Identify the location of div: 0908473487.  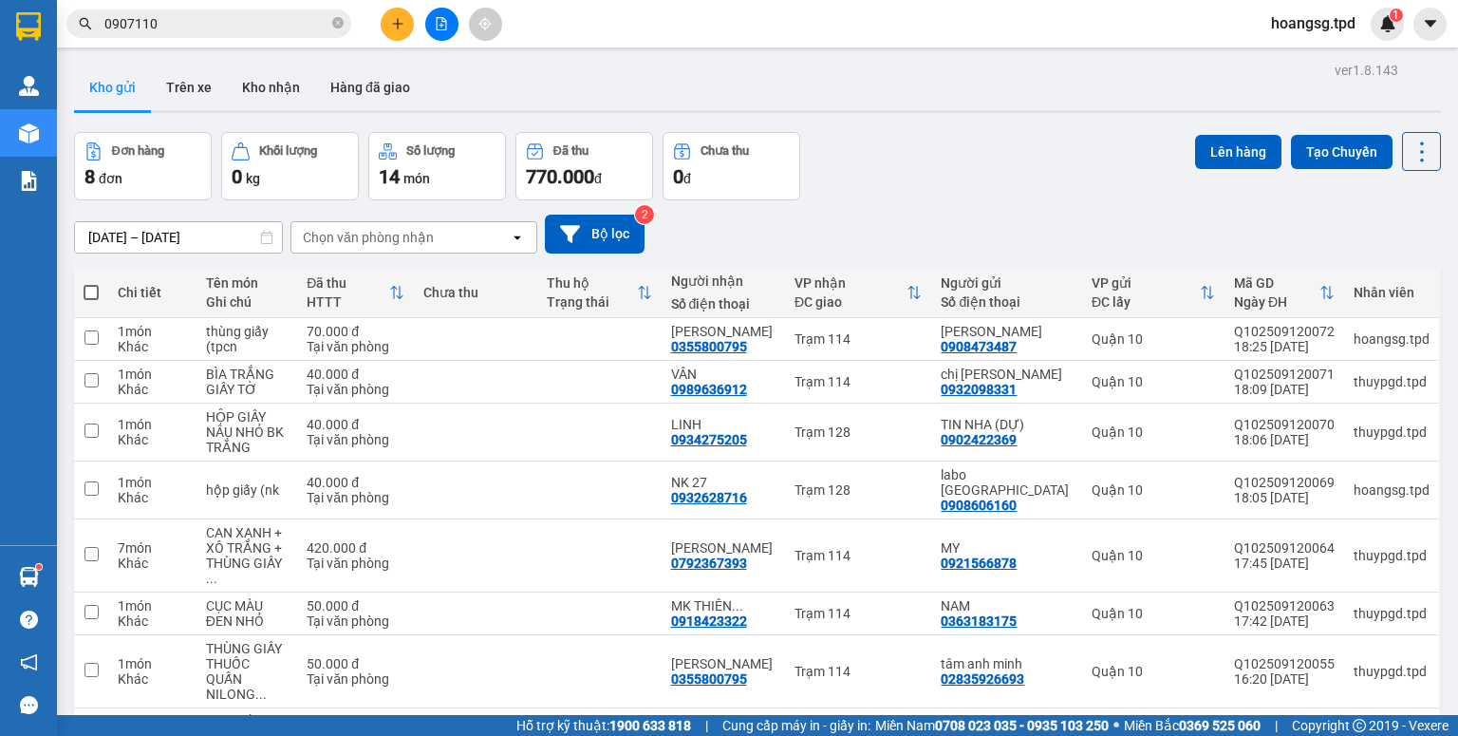
(979, 347).